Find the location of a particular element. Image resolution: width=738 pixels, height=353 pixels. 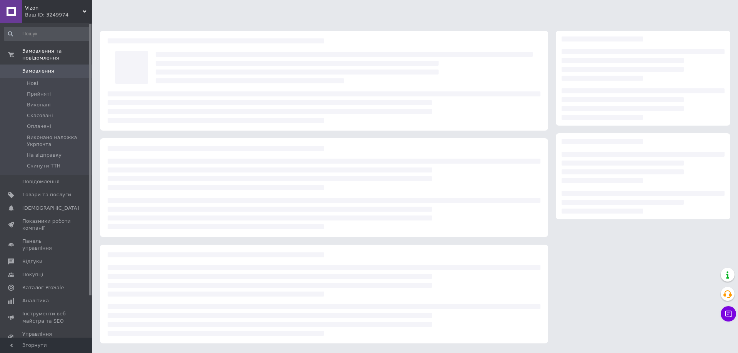

span: На відправку is located at coordinates (44, 155).